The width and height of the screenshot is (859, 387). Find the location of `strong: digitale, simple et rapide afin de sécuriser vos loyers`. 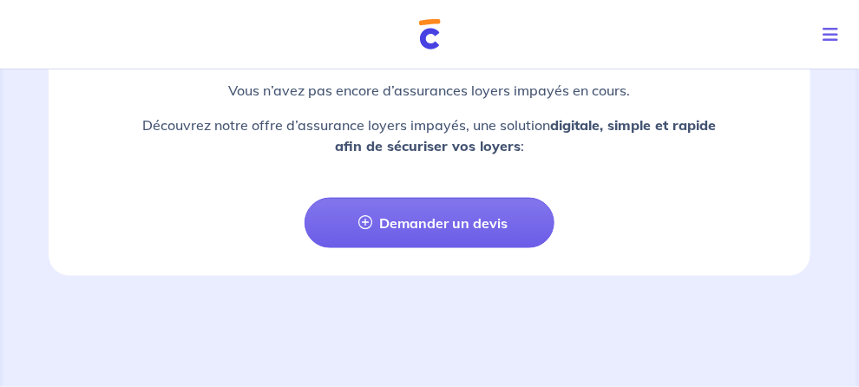

strong: digitale, simple et rapide afin de sécuriser vos loyers is located at coordinates (526, 135).